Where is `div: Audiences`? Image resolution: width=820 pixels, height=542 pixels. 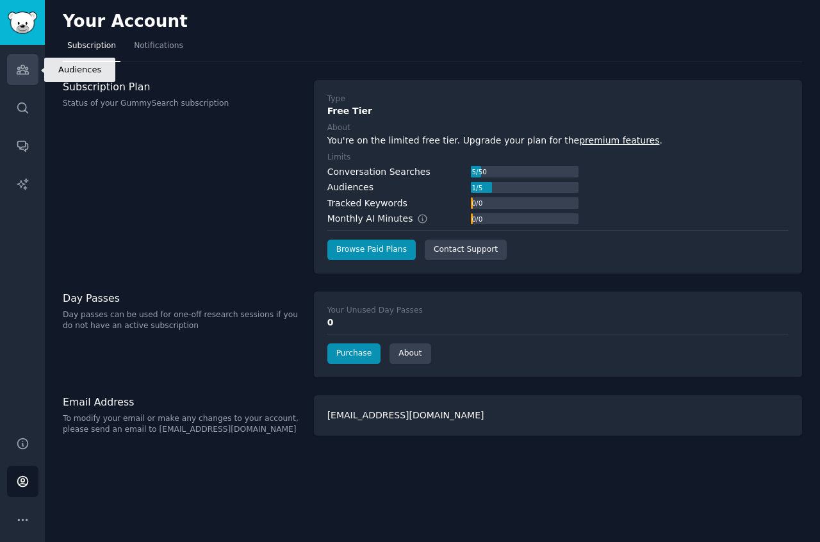
div: Audiences is located at coordinates (350, 187).